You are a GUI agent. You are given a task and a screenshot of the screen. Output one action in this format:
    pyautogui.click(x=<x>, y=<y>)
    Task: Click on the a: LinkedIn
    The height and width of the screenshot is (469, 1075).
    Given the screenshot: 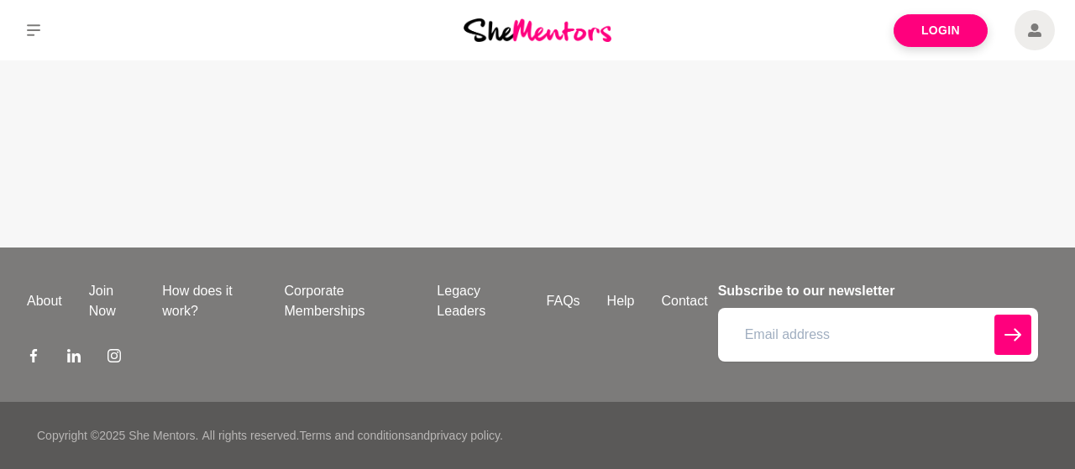 What is the action you would take?
    pyautogui.click(x=74, y=359)
    